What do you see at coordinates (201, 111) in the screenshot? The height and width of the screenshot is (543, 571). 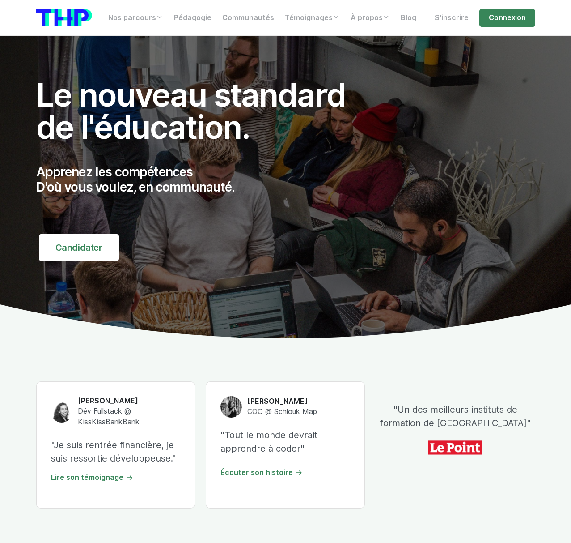 I see `h1: Le nouveau standard de l'éducation.` at bounding box center [201, 111].